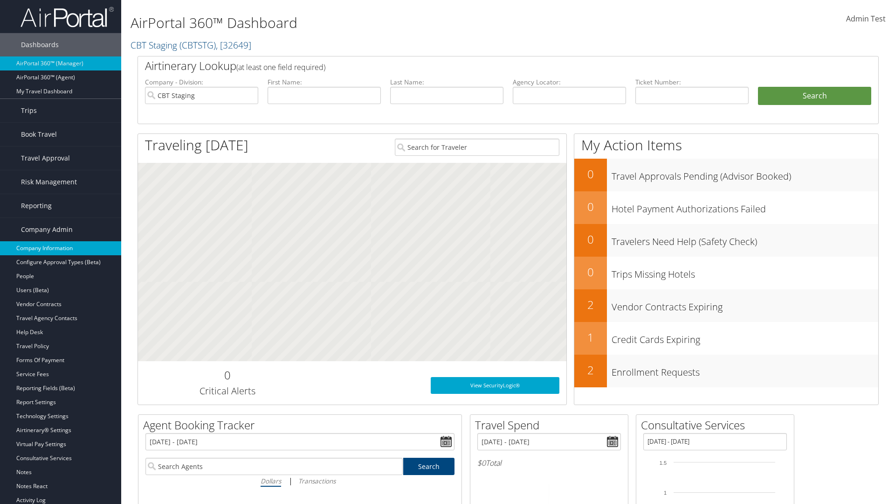  What do you see at coordinates (552, 425) in the screenshot?
I see `h2: Travel Spend` at bounding box center [552, 425].